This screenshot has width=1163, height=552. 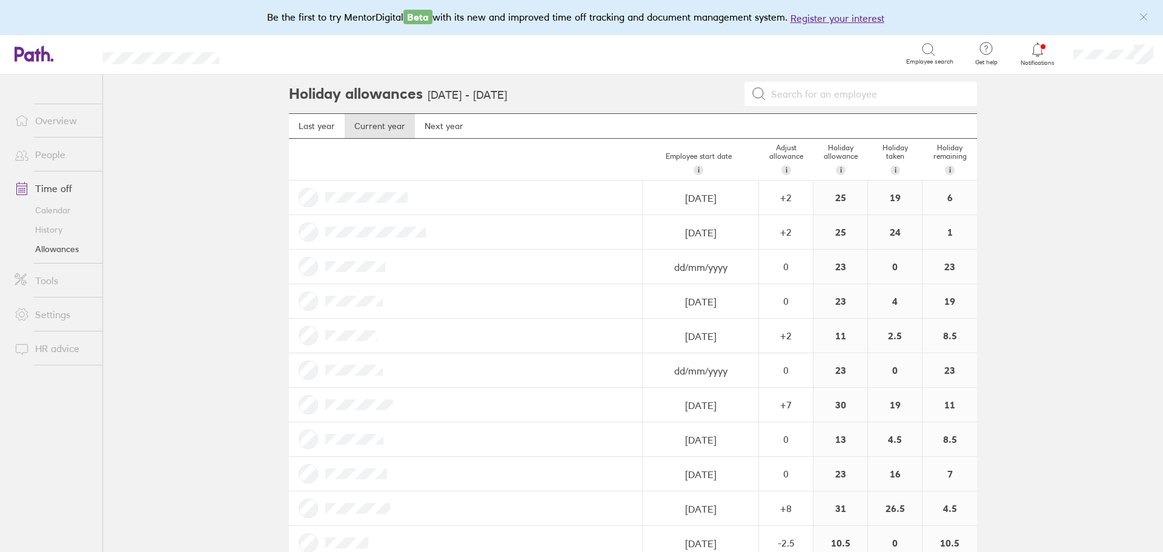 What do you see at coordinates (267, 53) in the screenshot?
I see `div: Search` at bounding box center [267, 53].